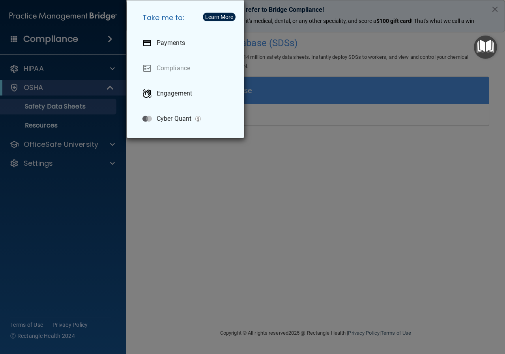 The height and width of the screenshot is (354, 505). I want to click on div: Learn More, so click(219, 17).